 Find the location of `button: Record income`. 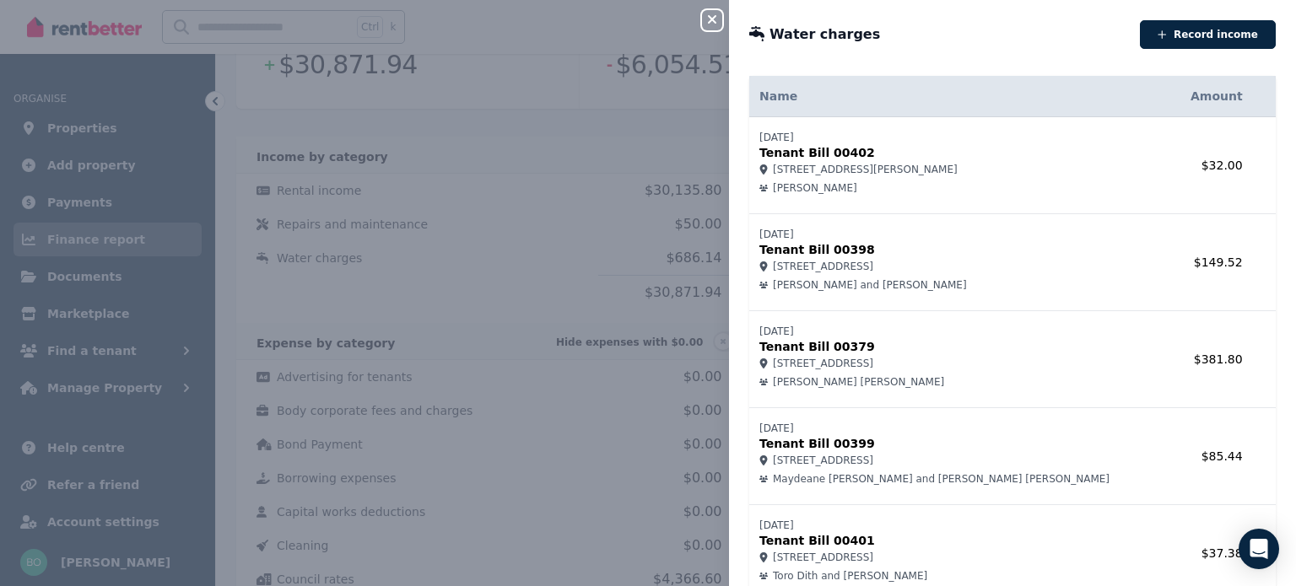

button: Record income is located at coordinates (1207, 35).